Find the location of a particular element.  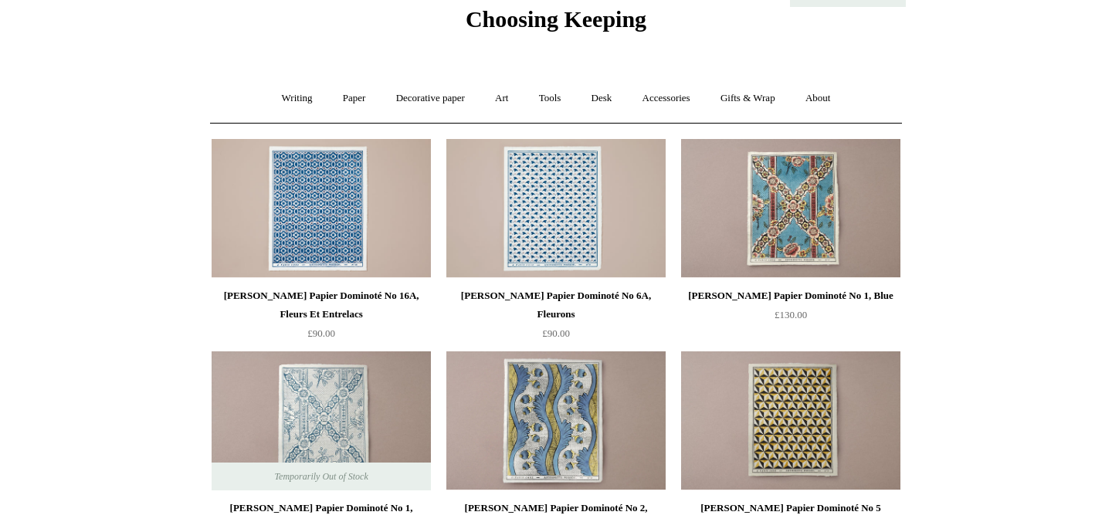

a: Antoinette Poisson Papier Dominoté No 1, Indigo Antoinette Poisson Papier Dominoté No 1, Indigo T... is located at coordinates (321, 421).